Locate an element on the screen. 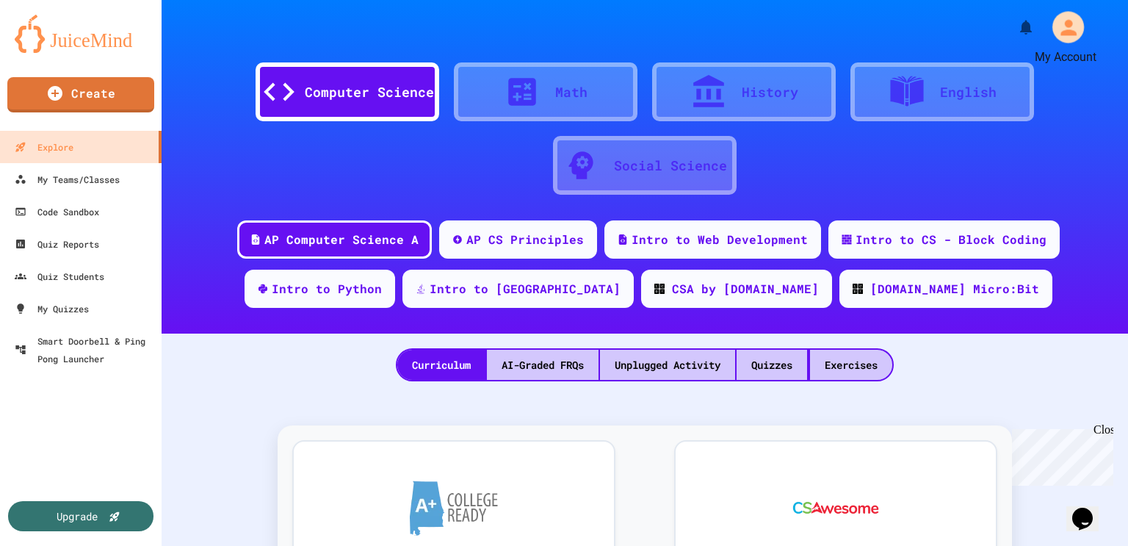  div: Unplugged Activity is located at coordinates (667, 364).